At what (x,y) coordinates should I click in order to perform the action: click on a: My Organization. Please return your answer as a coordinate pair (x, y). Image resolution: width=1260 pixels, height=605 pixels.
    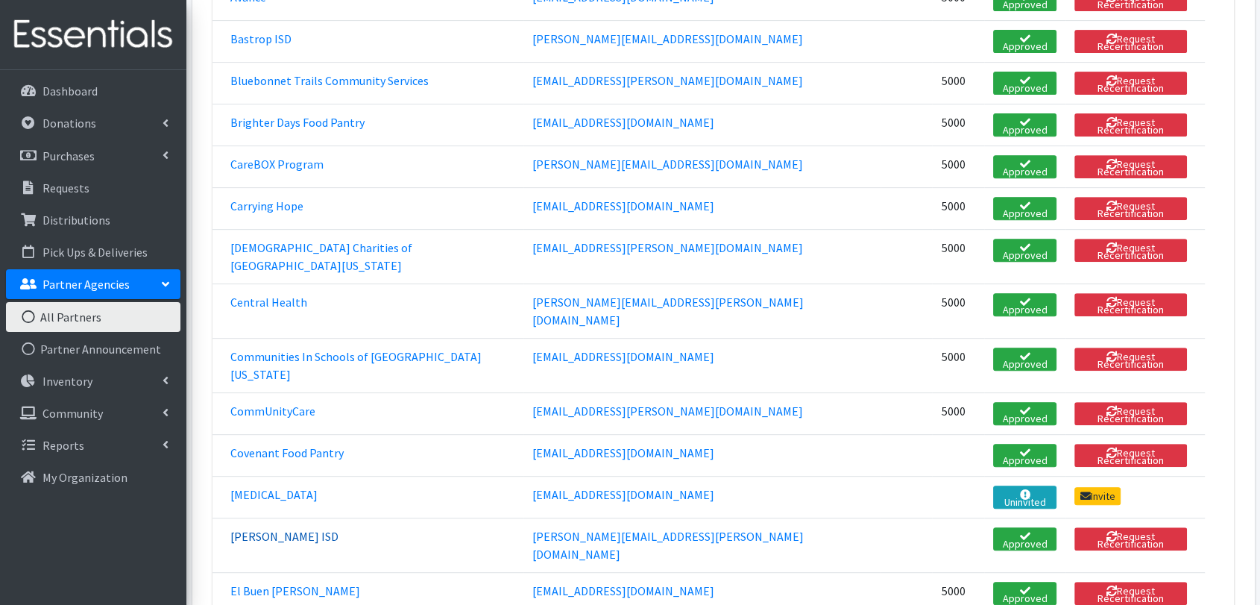
    Looking at the image, I should click on (93, 477).